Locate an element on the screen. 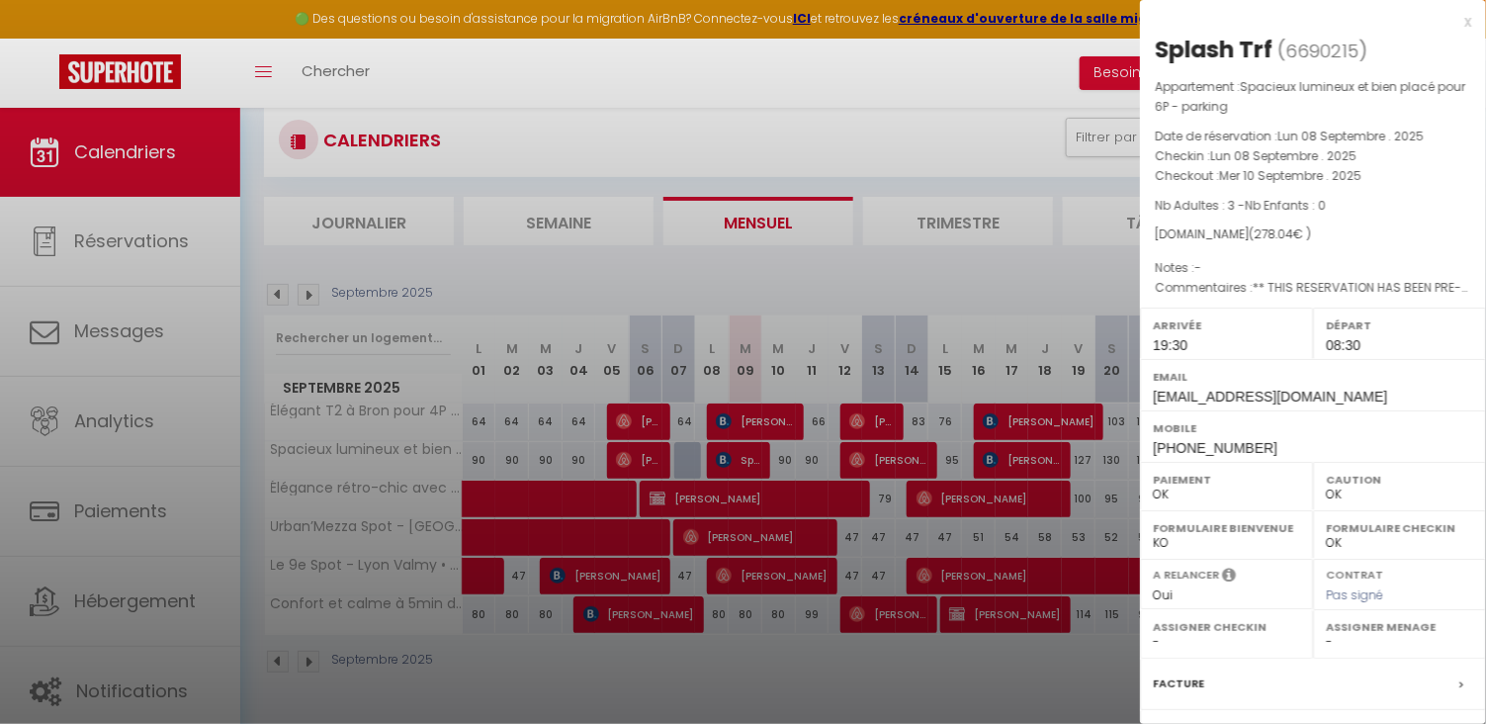  span: Nb Adultes : 3 - is located at coordinates (1240, 205).